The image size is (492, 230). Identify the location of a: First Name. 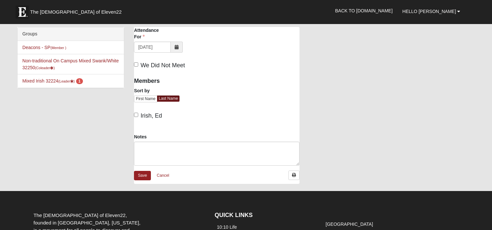
(146, 99).